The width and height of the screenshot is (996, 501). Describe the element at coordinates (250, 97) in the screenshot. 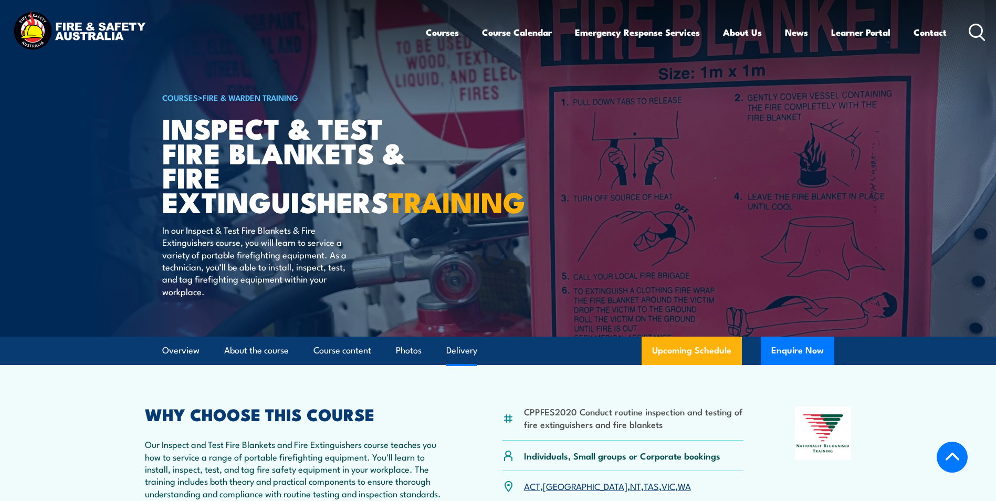

I see `a: Fire & Warden Training` at that location.